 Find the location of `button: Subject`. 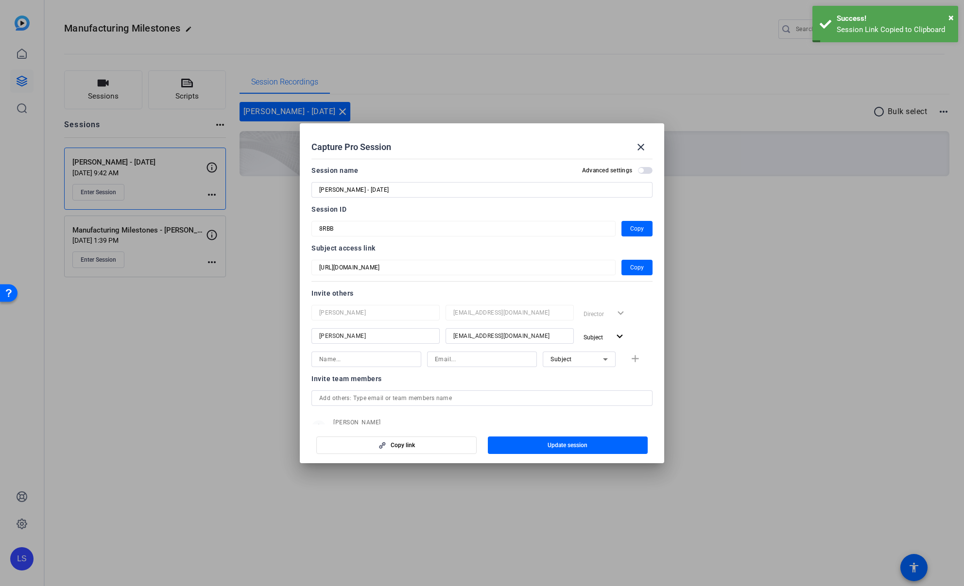

button: Subject is located at coordinates (604, 337).